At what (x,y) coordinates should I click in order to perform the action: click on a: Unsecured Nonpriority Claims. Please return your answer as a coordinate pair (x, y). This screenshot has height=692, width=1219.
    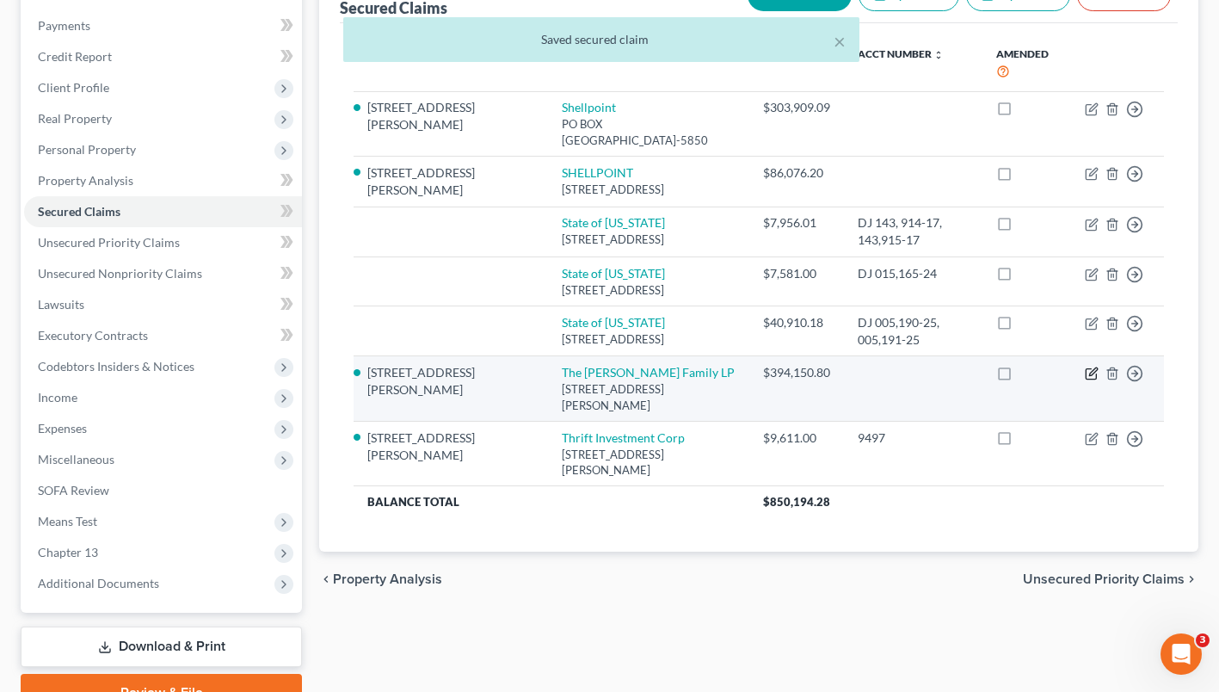
    Looking at the image, I should click on (163, 274).